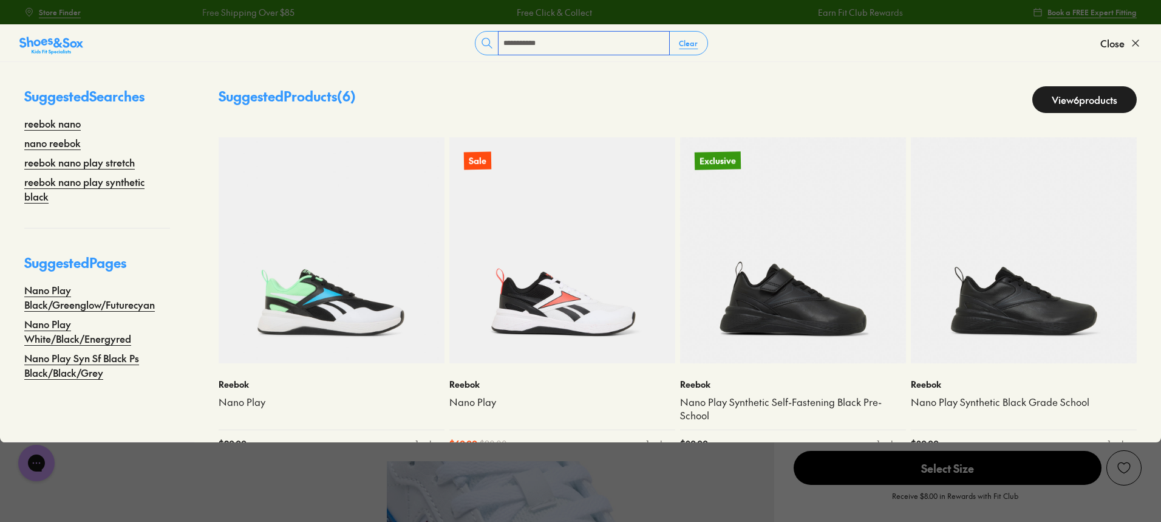 Image resolution: width=1161 pixels, height=522 pixels. What do you see at coordinates (97, 365) in the screenshot?
I see `a: Nano Play Syn Sf Black Ps Black/Black/Grey` at bounding box center [97, 365].